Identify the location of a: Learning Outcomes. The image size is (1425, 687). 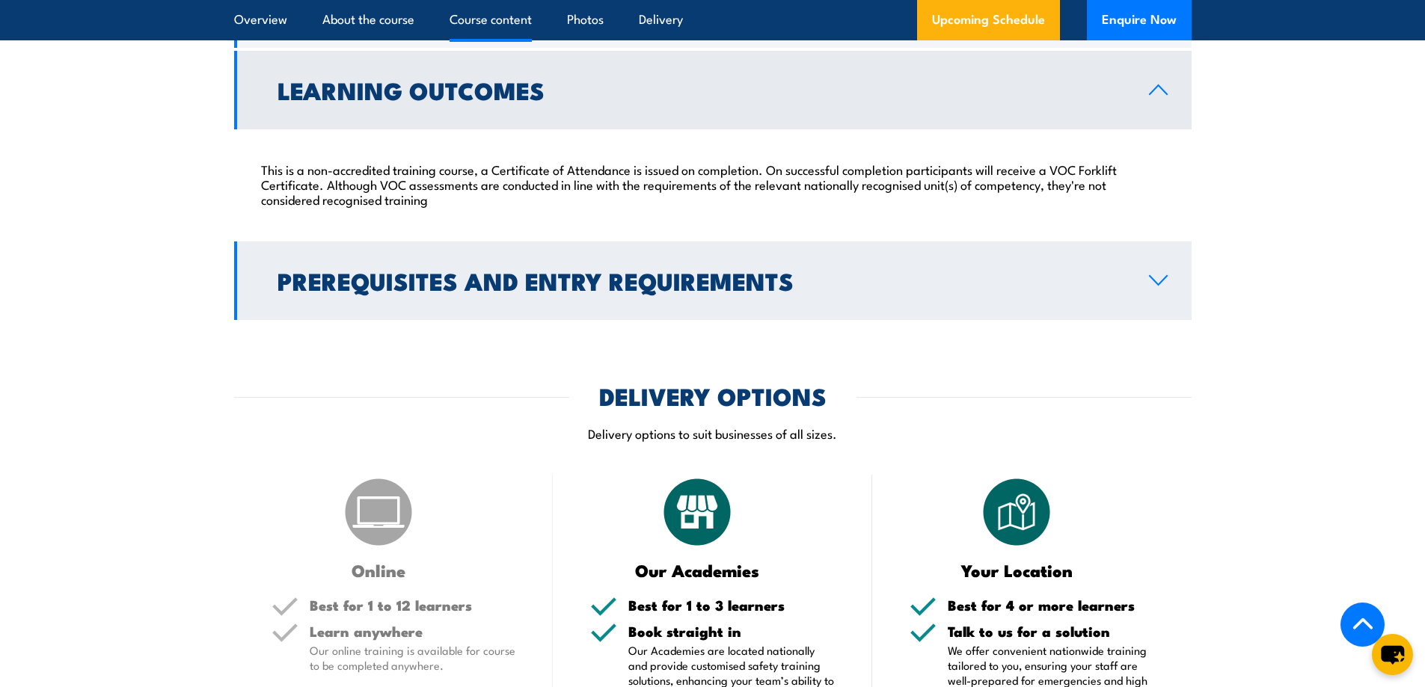
(713, 90).